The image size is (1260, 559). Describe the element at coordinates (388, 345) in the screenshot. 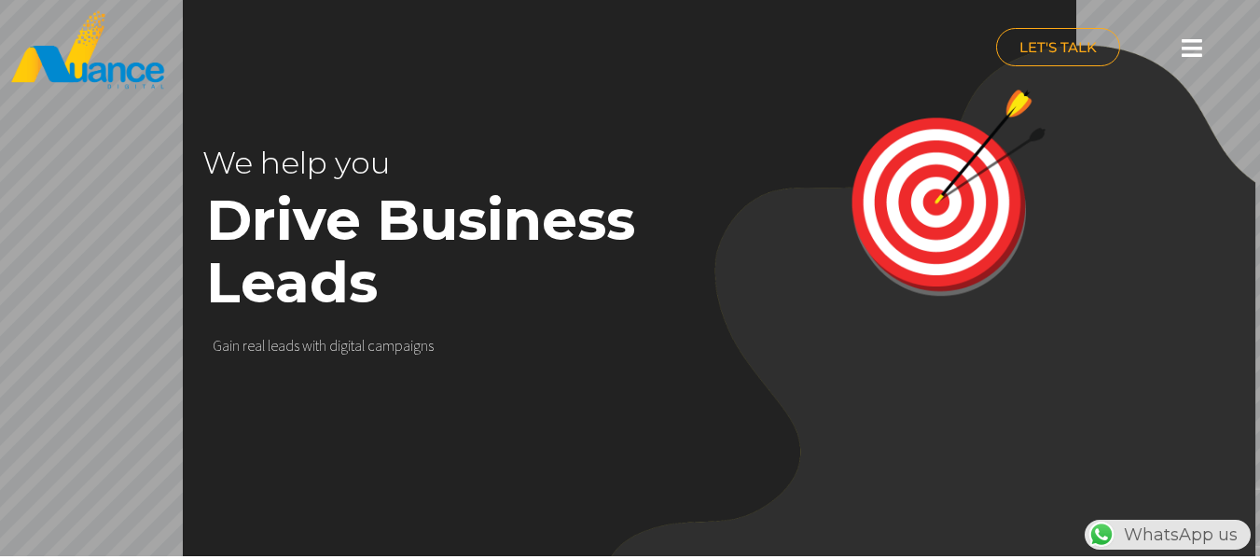

I see `div: m` at that location.